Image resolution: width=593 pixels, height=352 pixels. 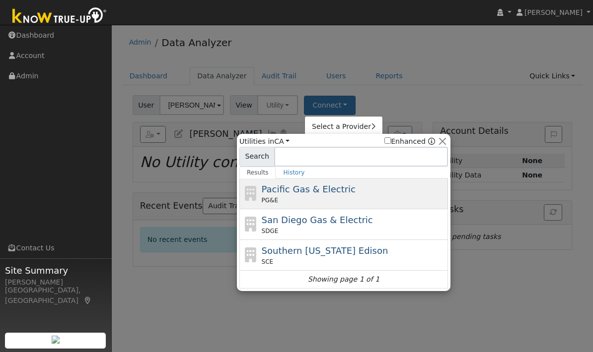 I want to click on img: Know True-Up, so click(x=60, y=16).